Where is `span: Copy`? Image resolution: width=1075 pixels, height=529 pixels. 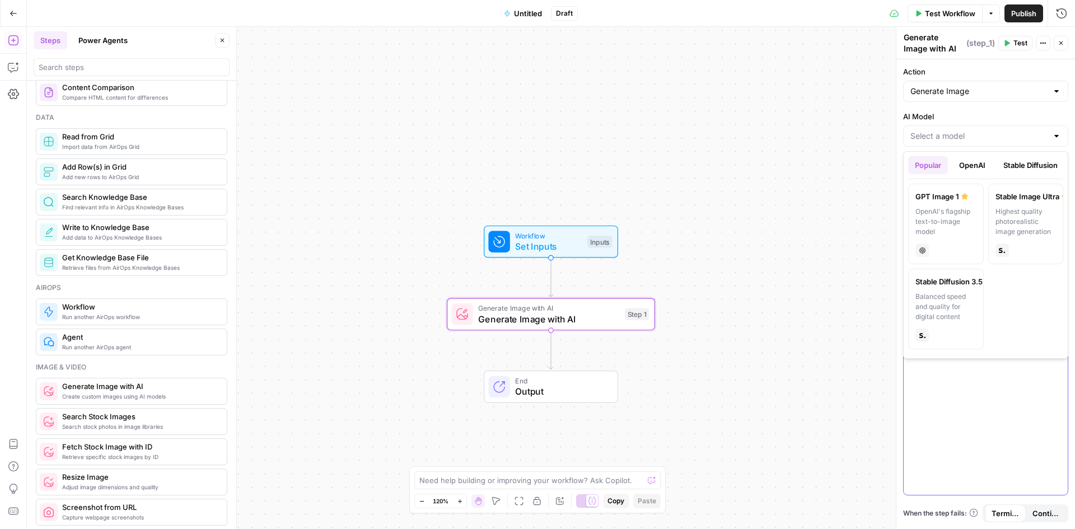
span: Copy is located at coordinates (616, 501).